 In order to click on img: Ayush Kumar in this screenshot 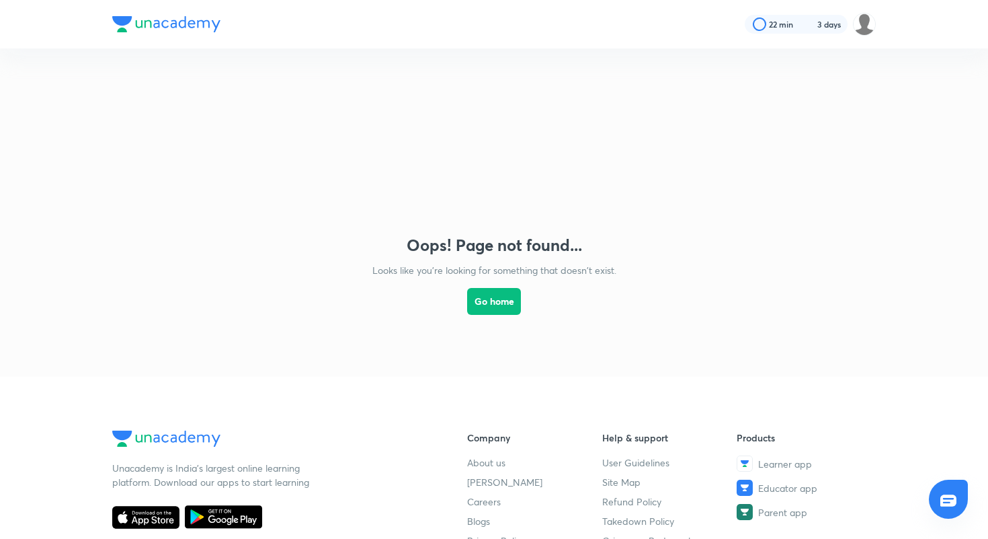, I will do `click(865, 24)`.